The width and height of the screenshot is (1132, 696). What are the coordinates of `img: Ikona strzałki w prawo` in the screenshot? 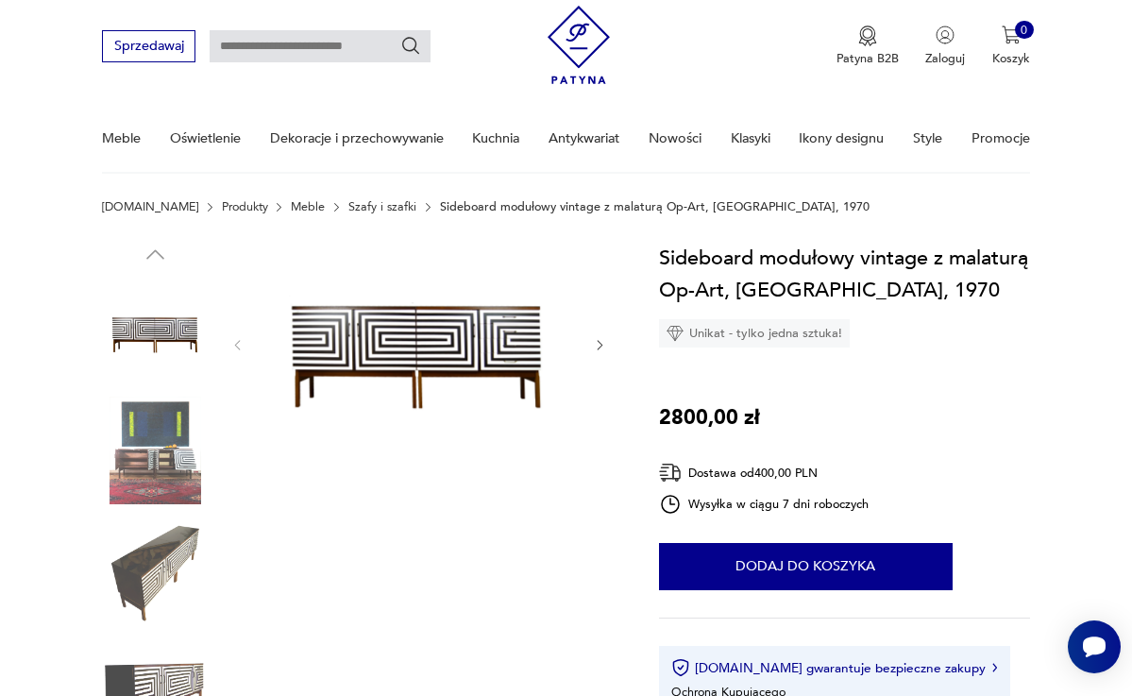 It's located at (996, 668).